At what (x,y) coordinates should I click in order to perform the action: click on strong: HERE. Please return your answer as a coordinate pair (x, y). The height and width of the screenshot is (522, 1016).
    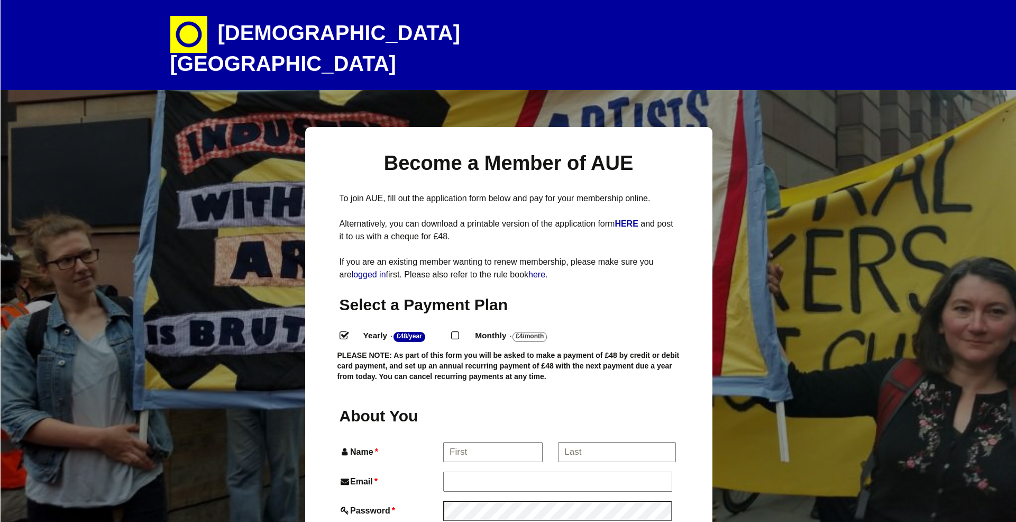
    Looking at the image, I should click on (626, 223).